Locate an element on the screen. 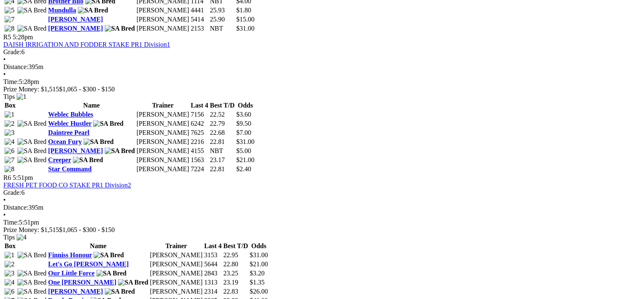 The height and width of the screenshot is (299, 626). td: 2843 is located at coordinates (213, 274).